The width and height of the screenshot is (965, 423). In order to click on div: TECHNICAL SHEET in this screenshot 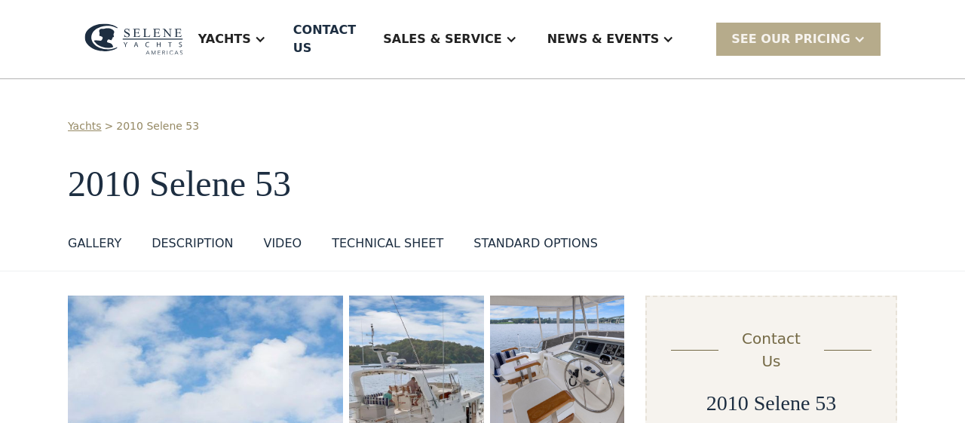, I will do `click(387, 243)`.